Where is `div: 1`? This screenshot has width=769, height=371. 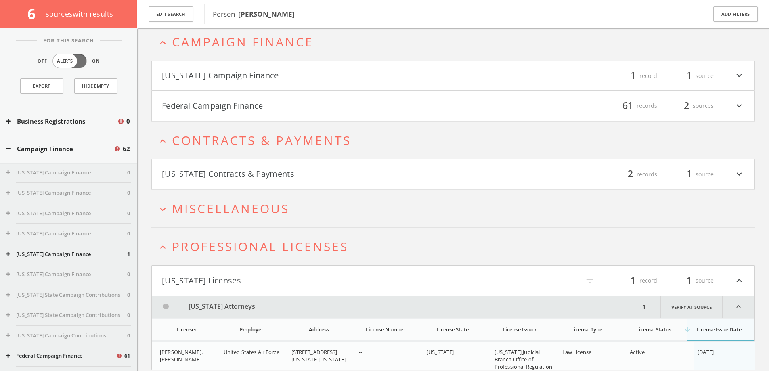 div: 1 is located at coordinates (644, 307).